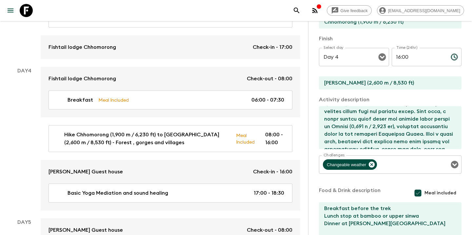  Describe the element at coordinates (24, 71) in the screenshot. I see `p: Day 4` at that location.